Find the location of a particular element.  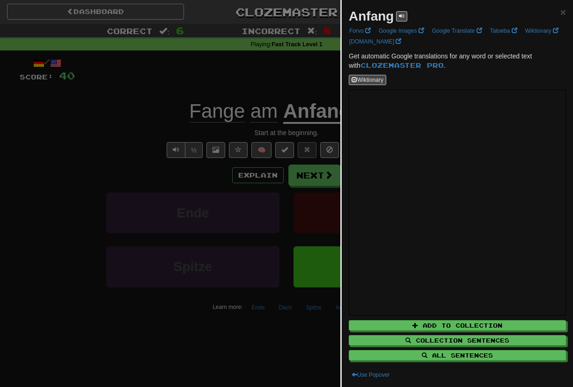

a: Wiktionary is located at coordinates (541, 31).